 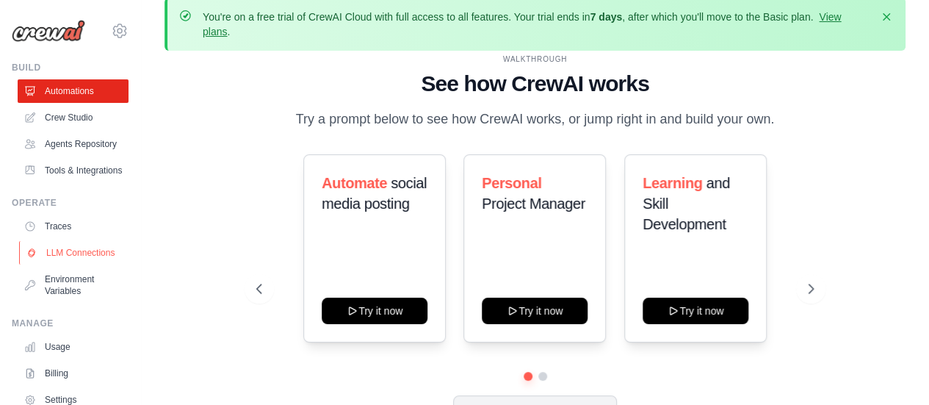 I want to click on span: Project Manager, so click(x=533, y=203).